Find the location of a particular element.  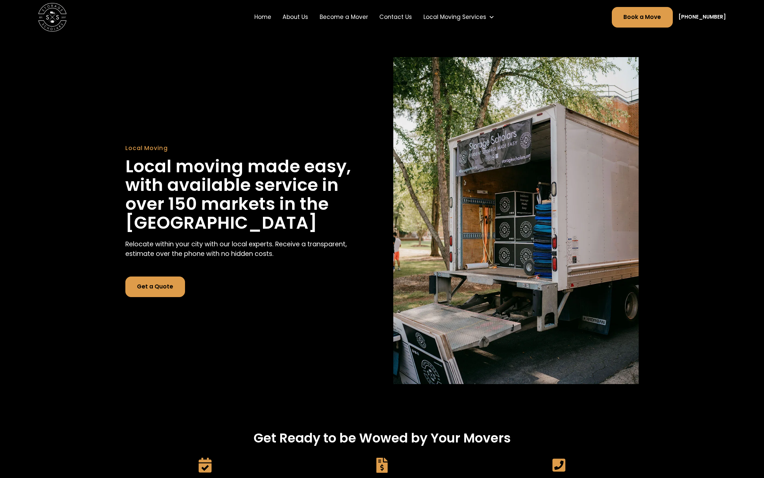

h2: Get Ready to be Wowed by Your Movers is located at coordinates (382, 438).